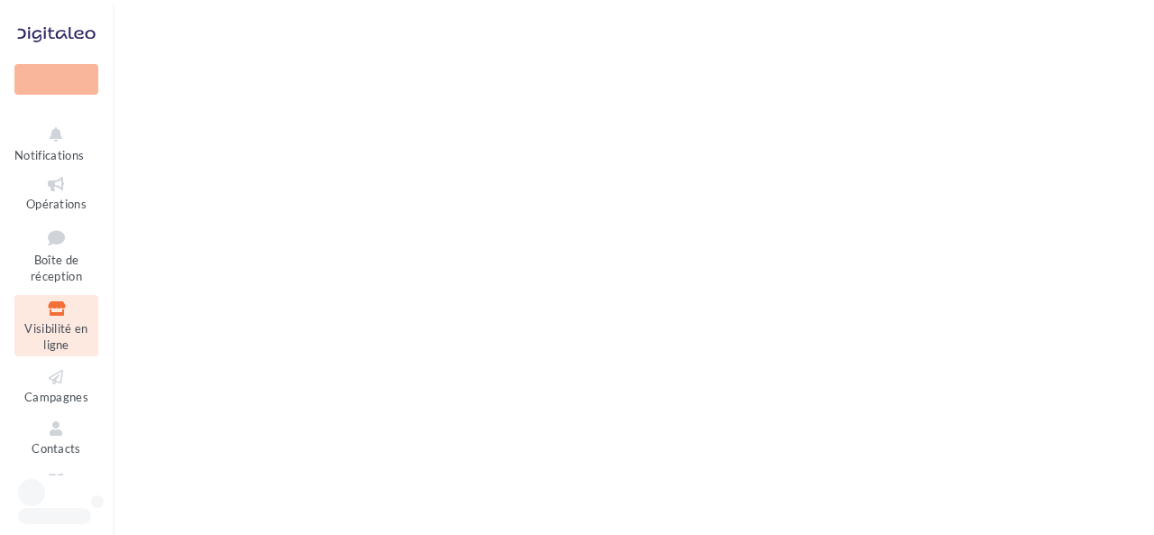  What do you see at coordinates (56, 268) in the screenshot?
I see `span: Boîte de réception` at bounding box center [56, 268].